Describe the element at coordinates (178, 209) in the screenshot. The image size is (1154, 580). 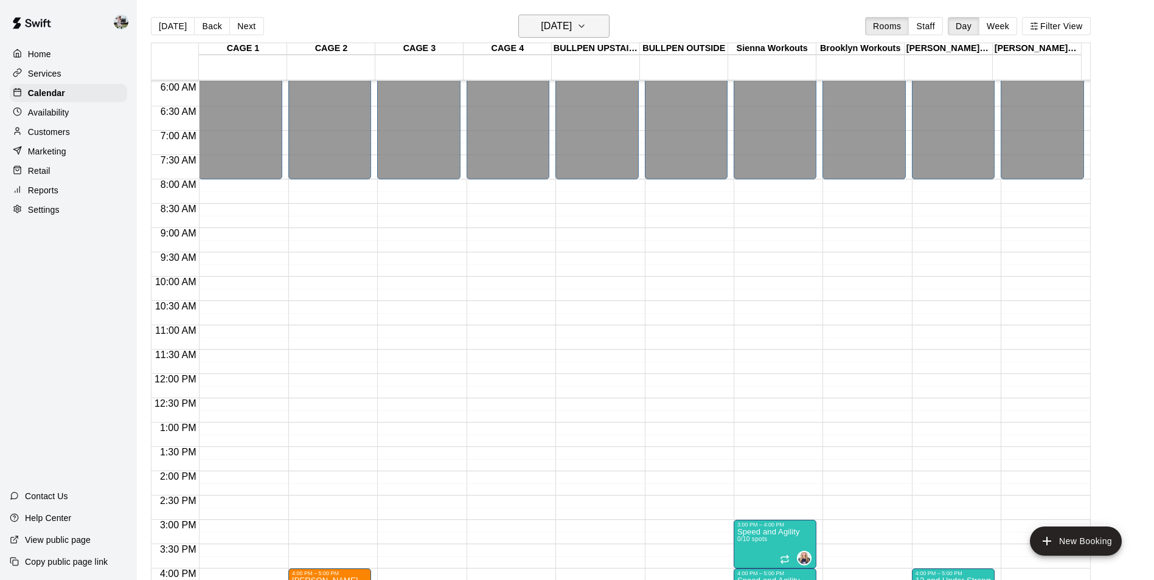
I see `span: 8:30 AM` at that location.